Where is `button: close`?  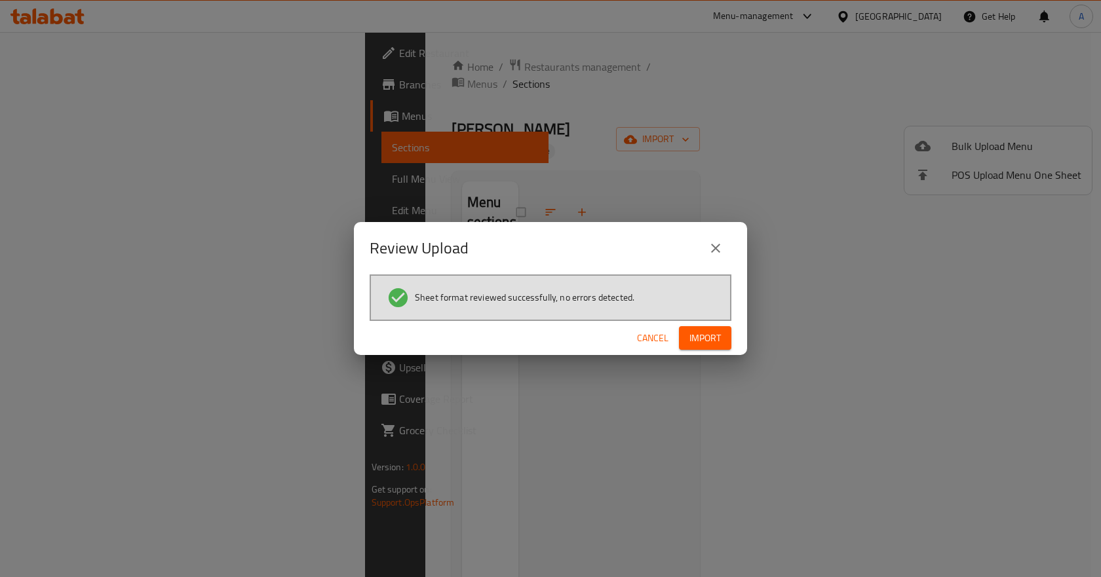
button: close is located at coordinates (716, 248).